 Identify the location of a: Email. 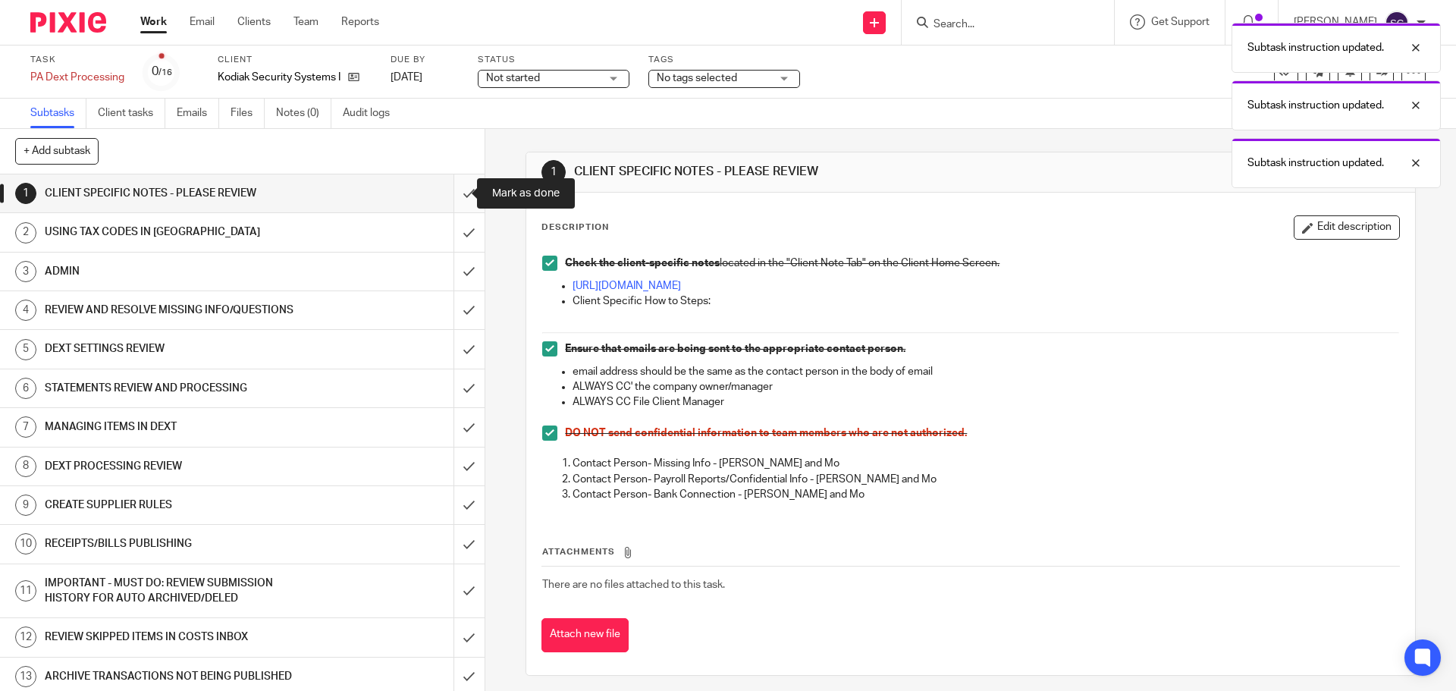
(202, 22).